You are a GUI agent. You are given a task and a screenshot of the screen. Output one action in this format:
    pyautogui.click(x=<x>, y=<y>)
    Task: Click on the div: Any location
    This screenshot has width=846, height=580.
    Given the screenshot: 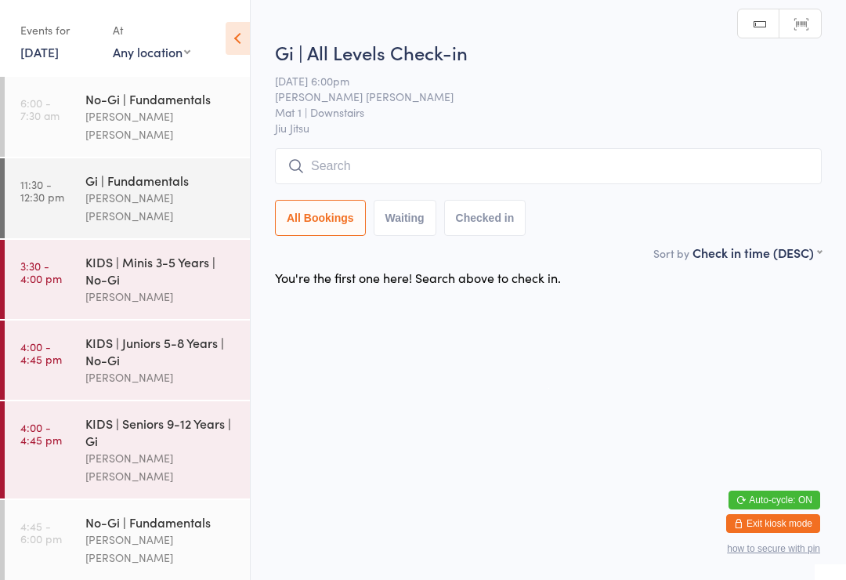 What is the action you would take?
    pyautogui.click(x=151, y=52)
    